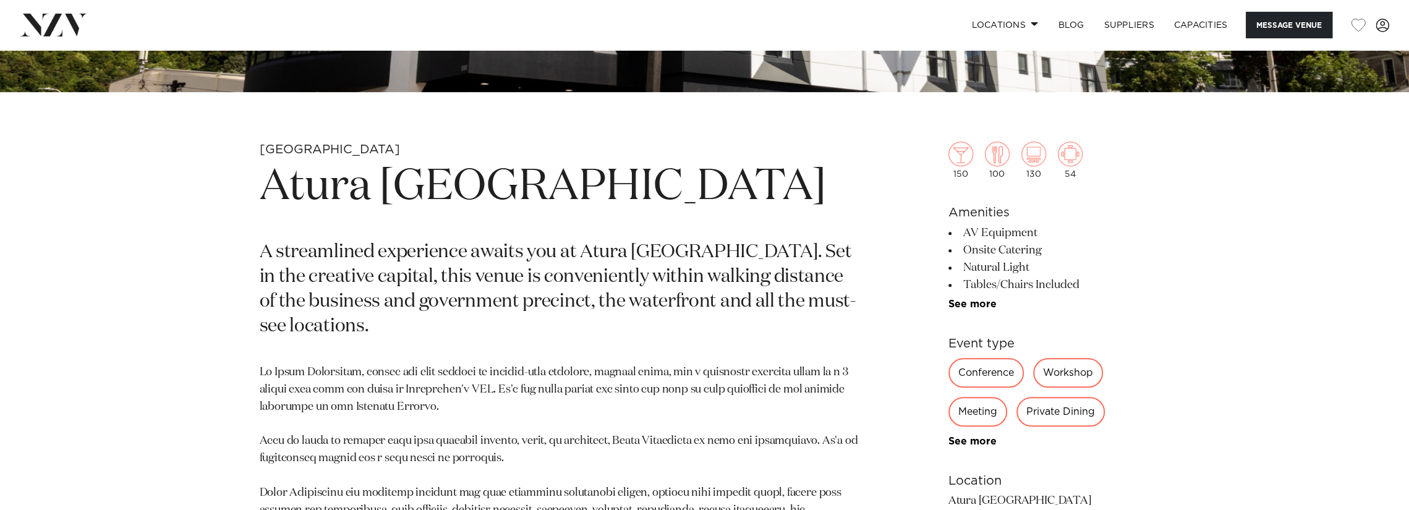 The height and width of the screenshot is (510, 1409). I want to click on div: 150, so click(961, 160).